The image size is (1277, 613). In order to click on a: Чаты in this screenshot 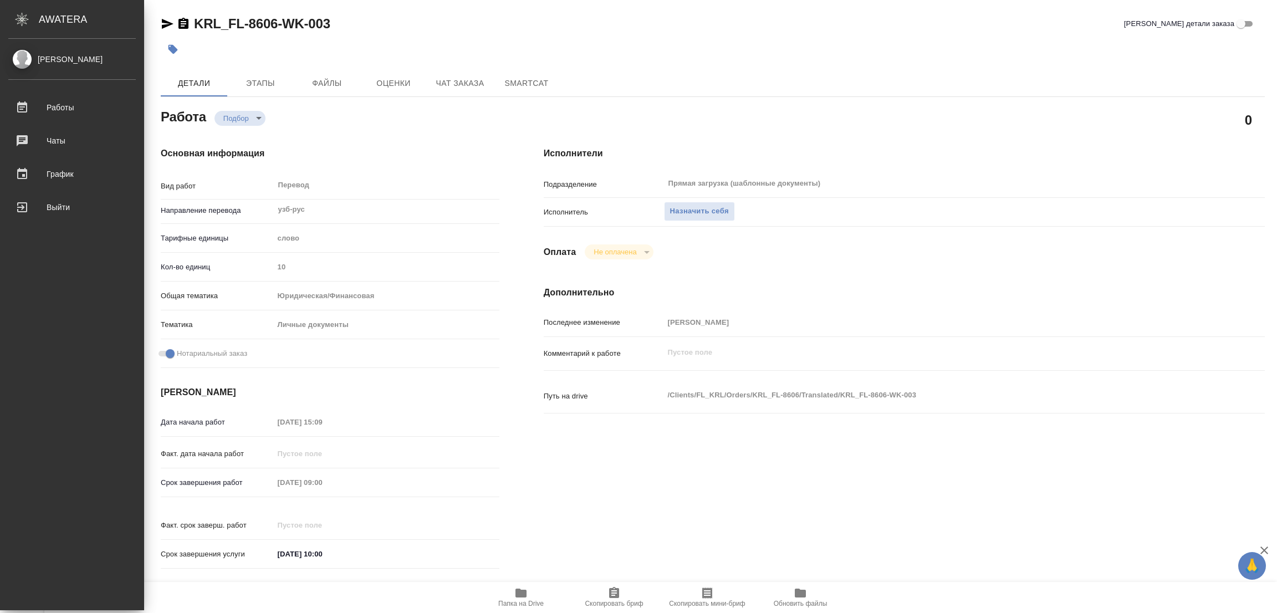, I will do `click(72, 141)`.